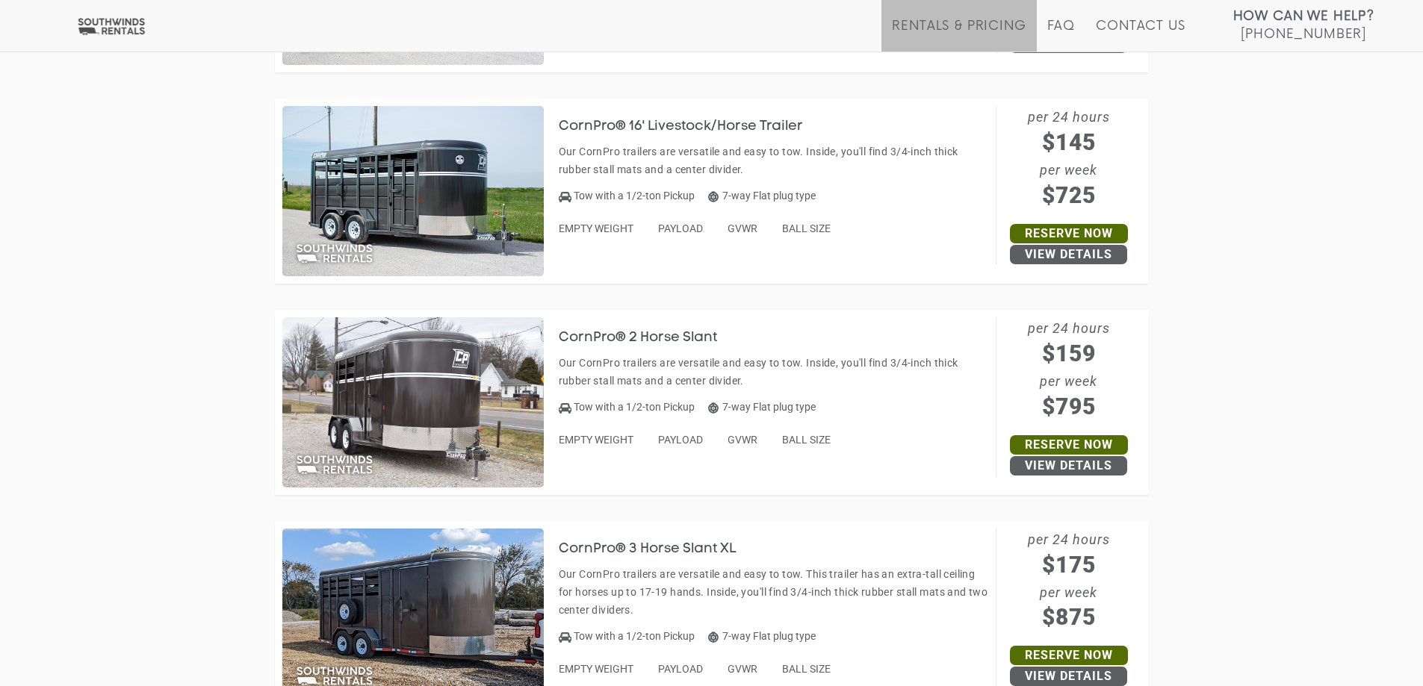  What do you see at coordinates (1069, 565) in the screenshot?
I see `span: $175` at bounding box center [1069, 565].